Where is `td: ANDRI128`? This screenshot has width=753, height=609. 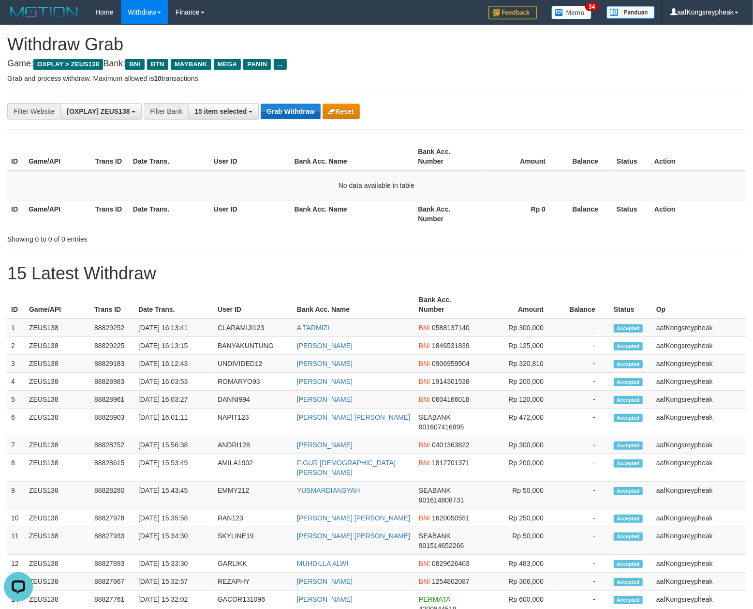 td: ANDRI128 is located at coordinates (254, 445).